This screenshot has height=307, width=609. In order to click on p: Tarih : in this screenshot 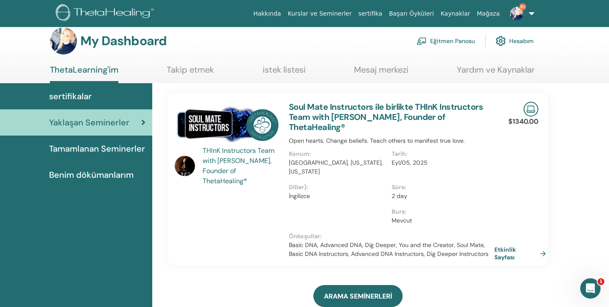, I will do `click(440, 154)`.